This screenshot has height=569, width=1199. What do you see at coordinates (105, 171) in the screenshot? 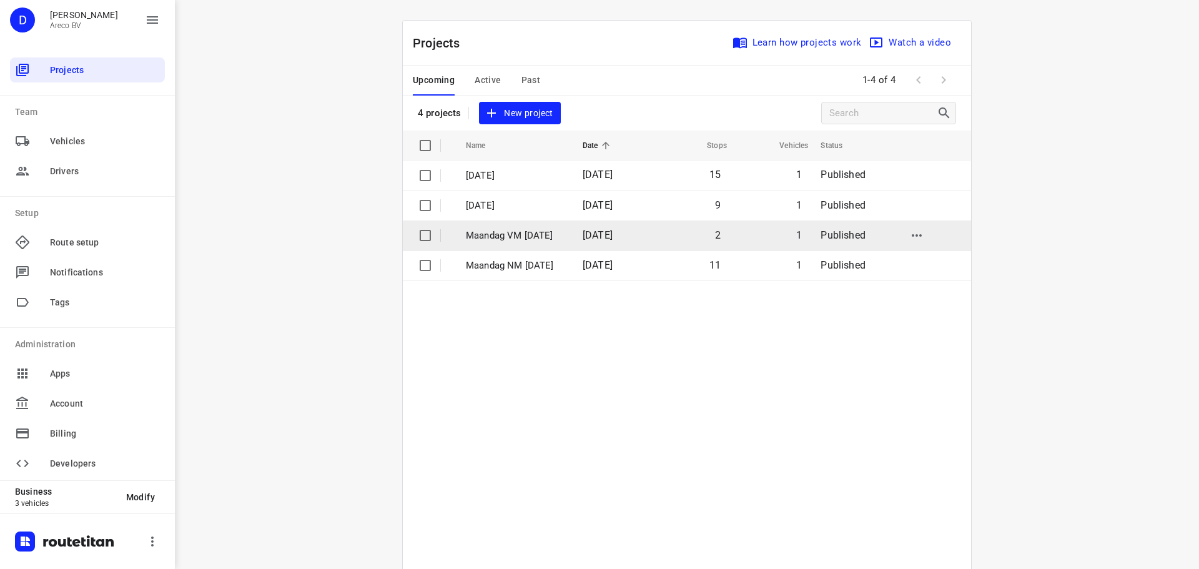
I see `span: Drivers` at bounding box center [105, 171].